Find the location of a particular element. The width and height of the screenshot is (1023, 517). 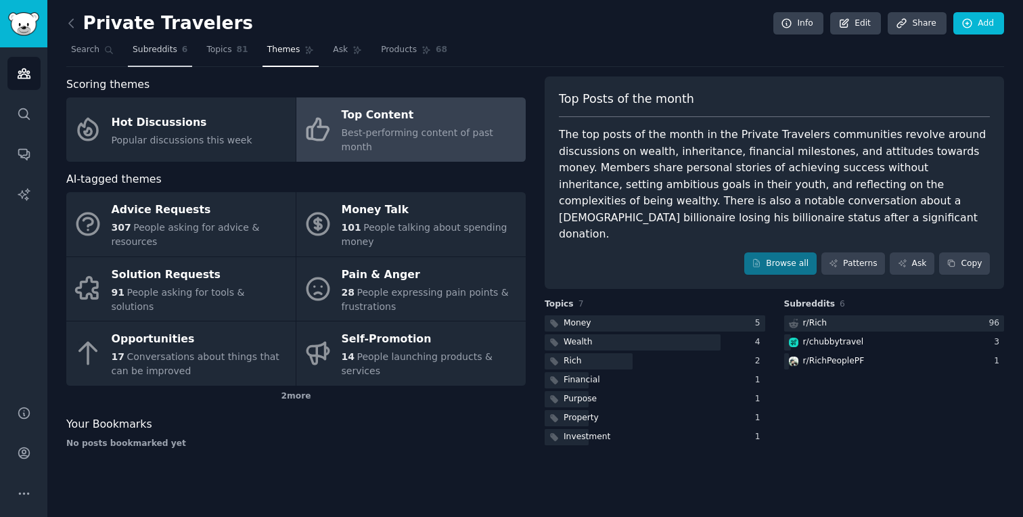

a: Patterns is located at coordinates (853, 264).